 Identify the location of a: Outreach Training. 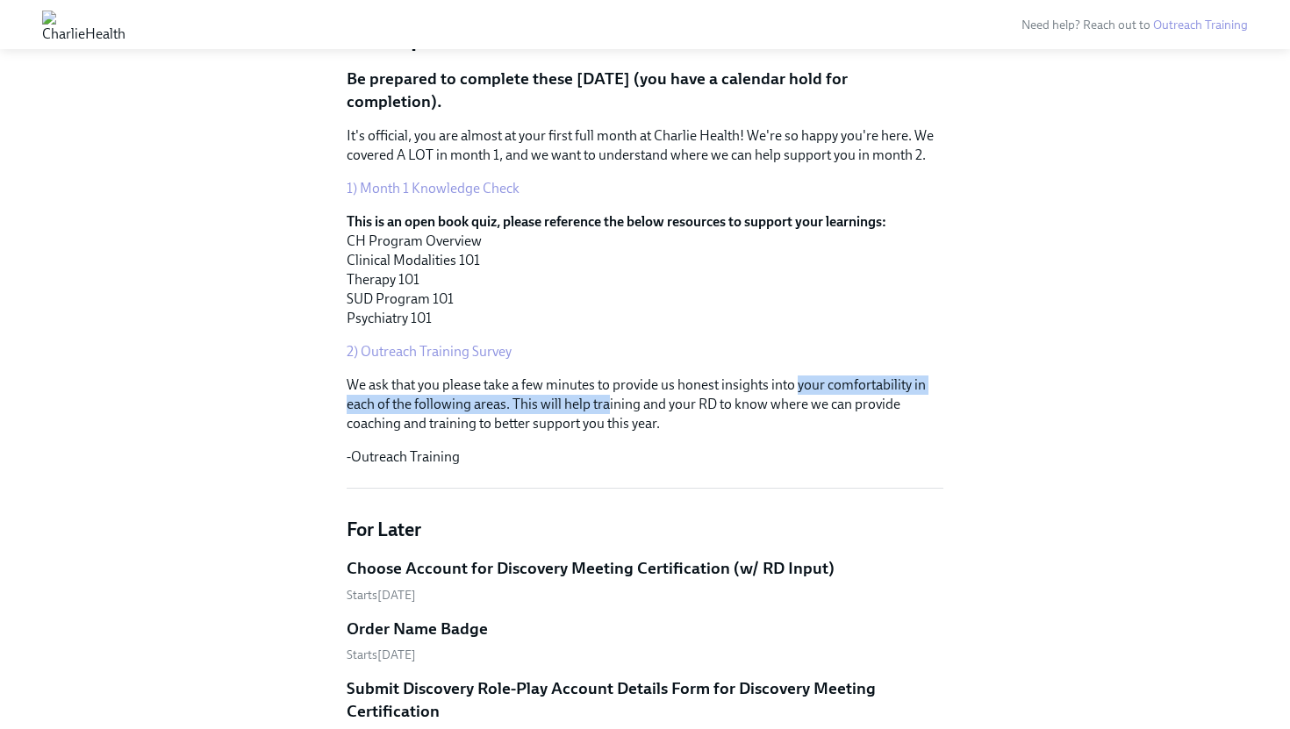
(1200, 25).